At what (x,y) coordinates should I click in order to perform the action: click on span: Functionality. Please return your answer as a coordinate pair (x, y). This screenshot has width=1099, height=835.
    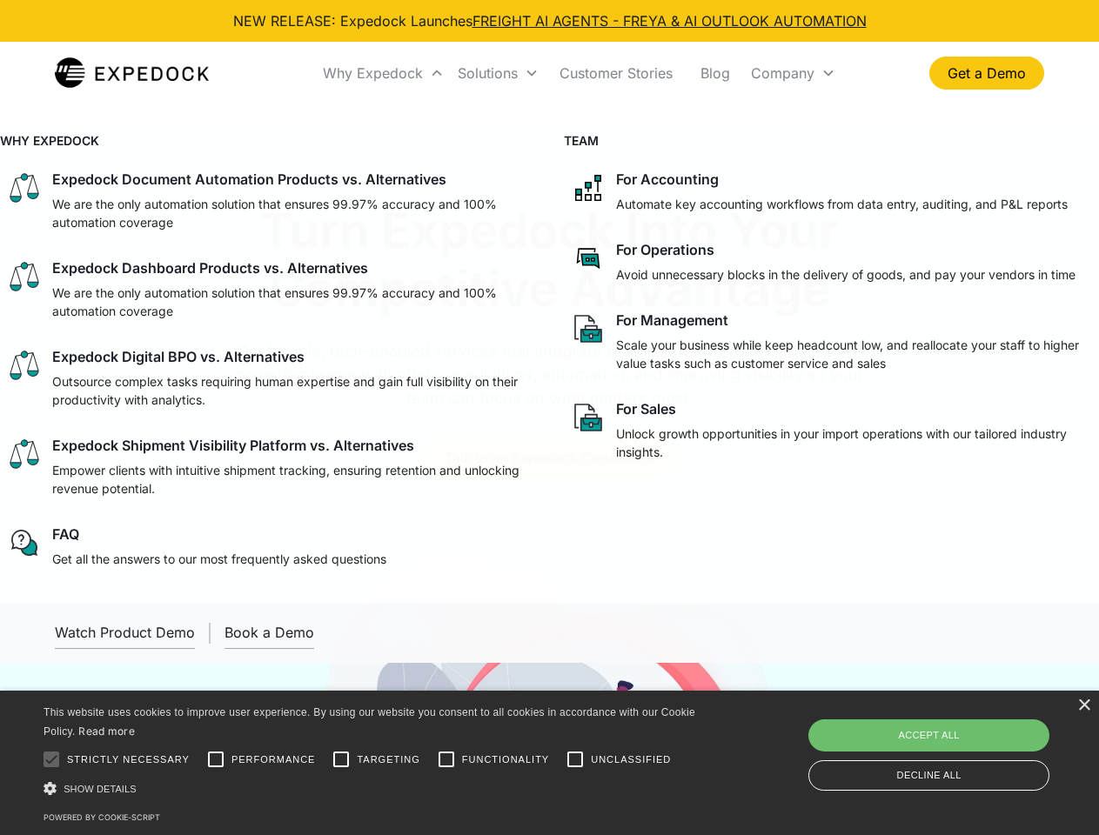
    Looking at the image, I should click on (506, 760).